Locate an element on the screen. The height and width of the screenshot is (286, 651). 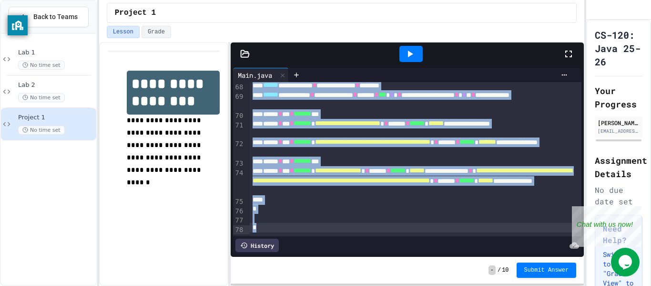
span: Back to Teams is located at coordinates (55, 17).